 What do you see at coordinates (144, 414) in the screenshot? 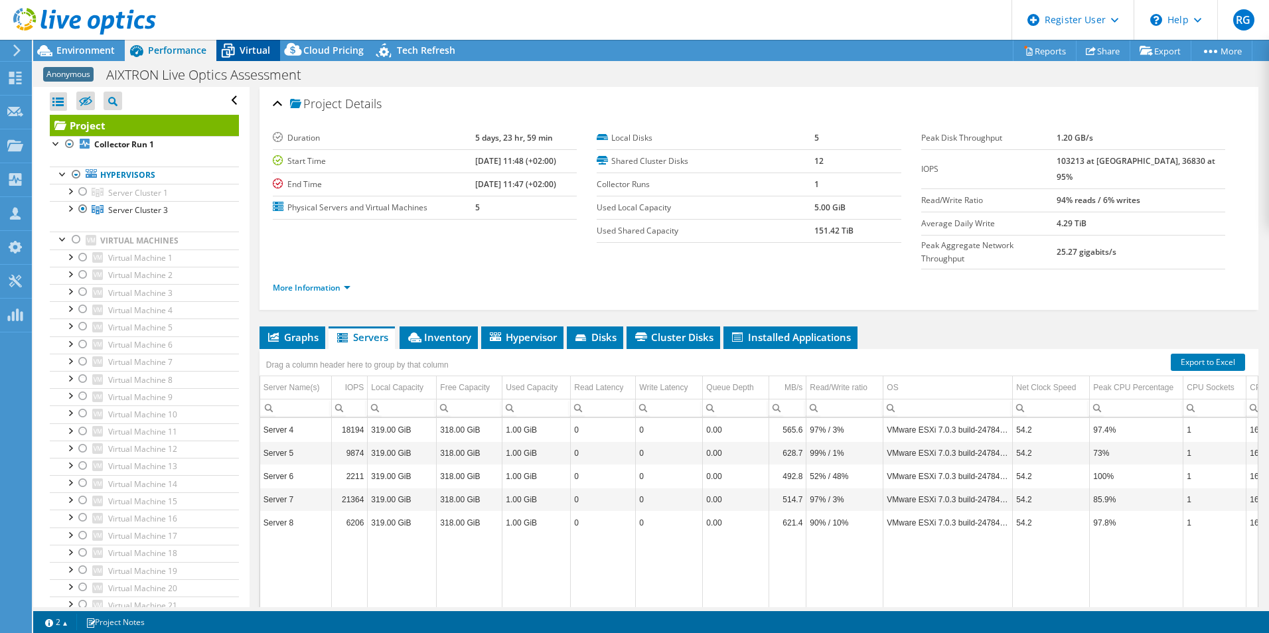
I see `a: Virtual Machine 10` at bounding box center [144, 414].